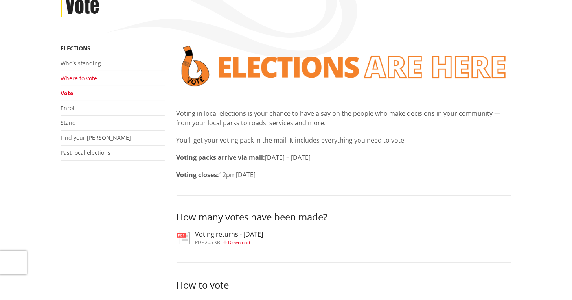 The width and height of the screenshot is (572, 300). Describe the element at coordinates (68, 108) in the screenshot. I see `a: Enrol` at that location.